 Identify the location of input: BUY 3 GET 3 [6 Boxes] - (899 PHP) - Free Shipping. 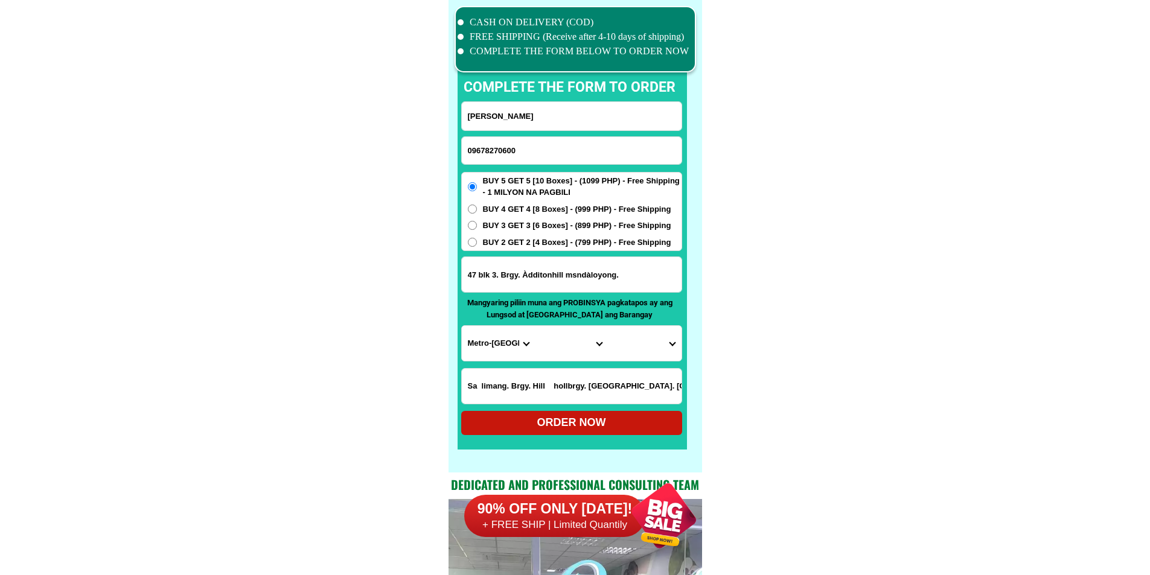
(472, 225).